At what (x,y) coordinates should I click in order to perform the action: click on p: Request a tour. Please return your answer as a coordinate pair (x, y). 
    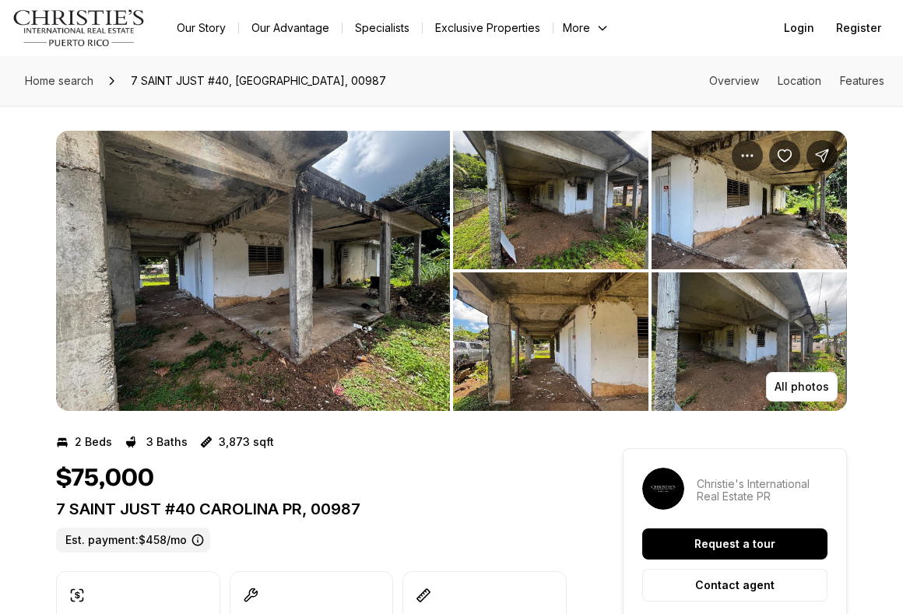
    Looking at the image, I should click on (735, 544).